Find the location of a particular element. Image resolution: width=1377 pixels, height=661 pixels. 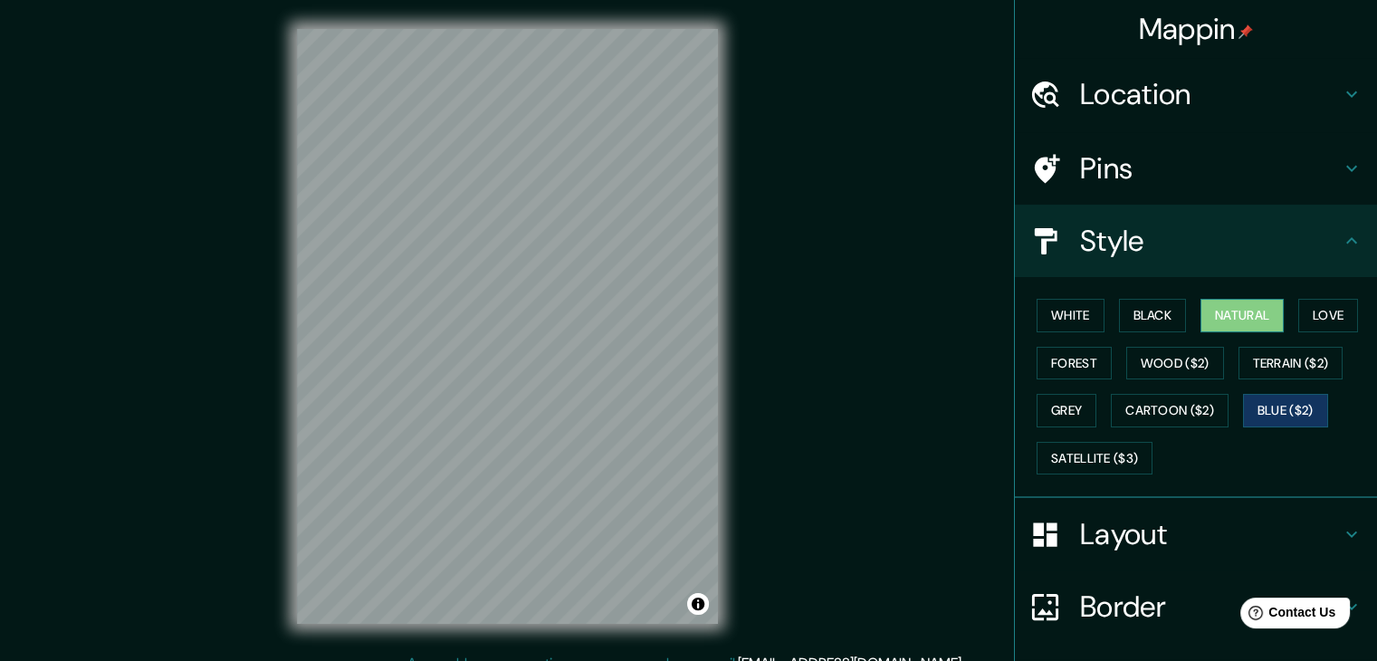

span: Contact Us is located at coordinates (86, 22).